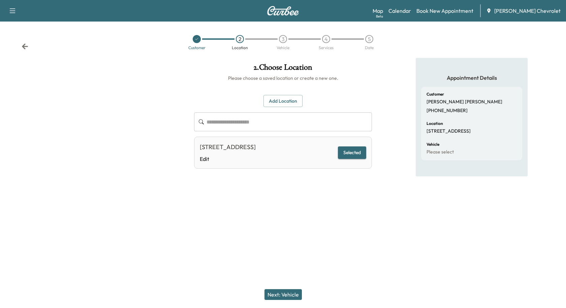 Image resolution: width=566 pixels, height=308 pixels. Describe the element at coordinates (228, 159) in the screenshot. I see `a: Edit` at that location.